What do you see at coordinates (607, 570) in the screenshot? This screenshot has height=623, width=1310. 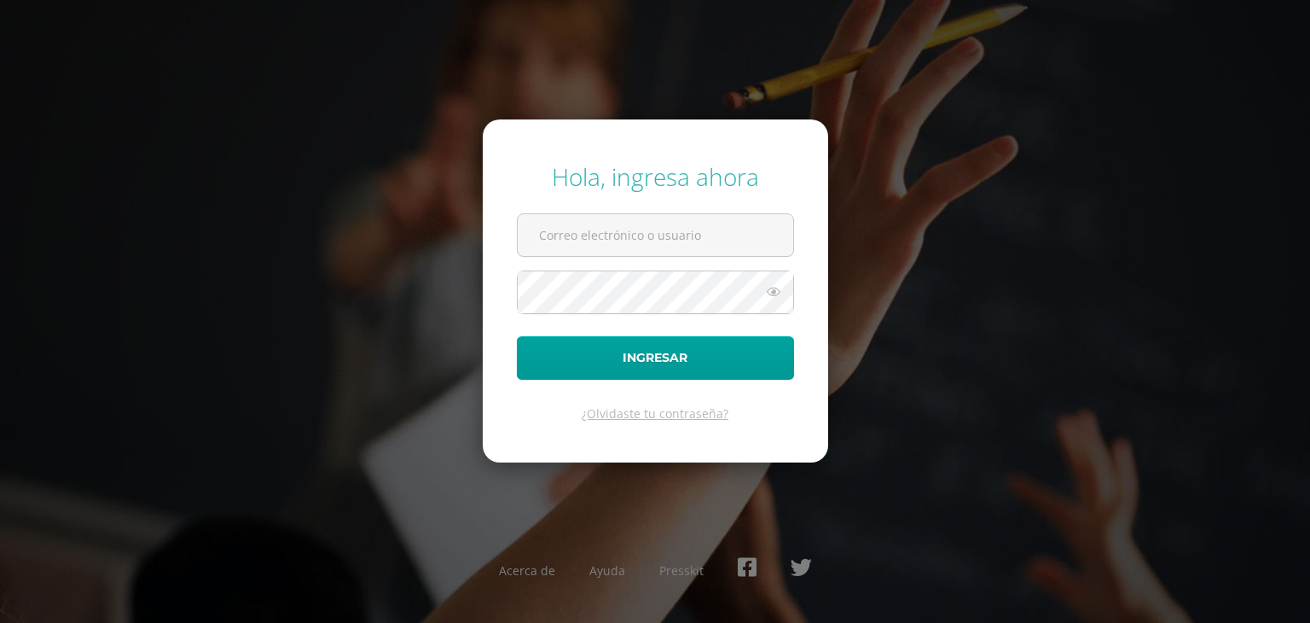 I see `a: Ayuda` at bounding box center [607, 570].